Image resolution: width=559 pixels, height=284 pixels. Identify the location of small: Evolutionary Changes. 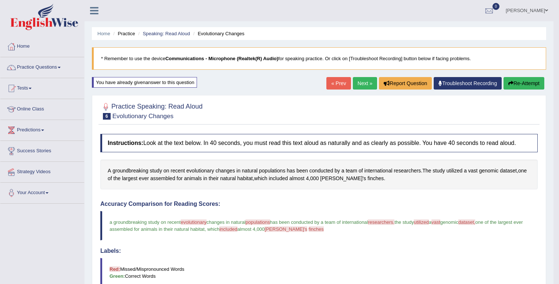
(143, 116).